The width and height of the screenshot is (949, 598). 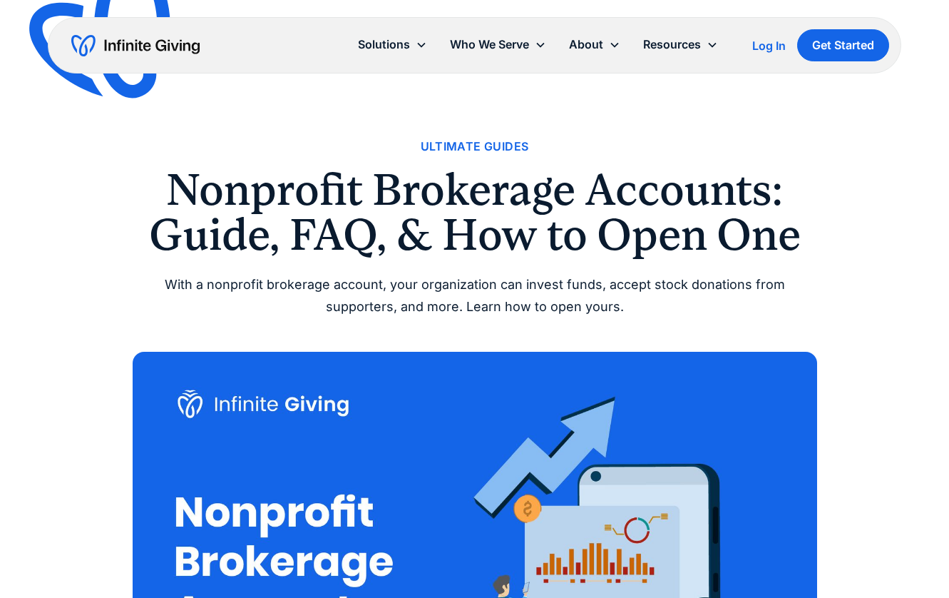 What do you see at coordinates (475, 212) in the screenshot?
I see `h1: Nonprofit Brokerage Accounts: Guide, FAQ, & How to Open One` at bounding box center [475, 212].